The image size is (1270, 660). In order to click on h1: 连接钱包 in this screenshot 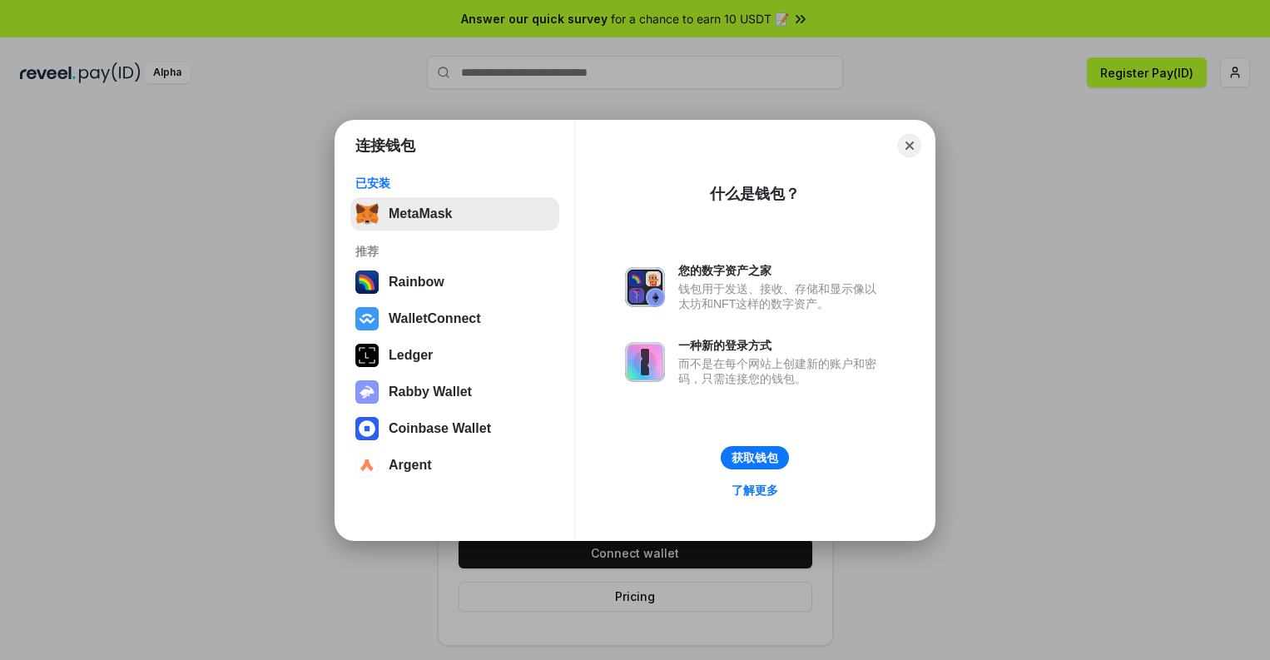, I will do `click(385, 146)`.